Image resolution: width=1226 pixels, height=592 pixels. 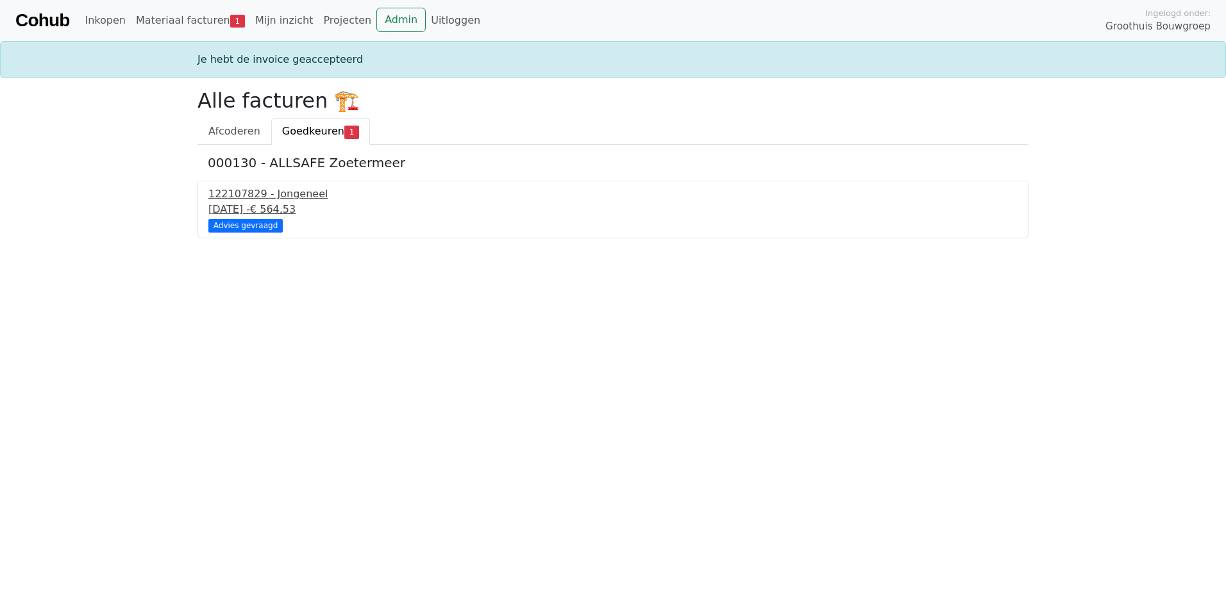 I want to click on a: Uitloggen, so click(x=455, y=21).